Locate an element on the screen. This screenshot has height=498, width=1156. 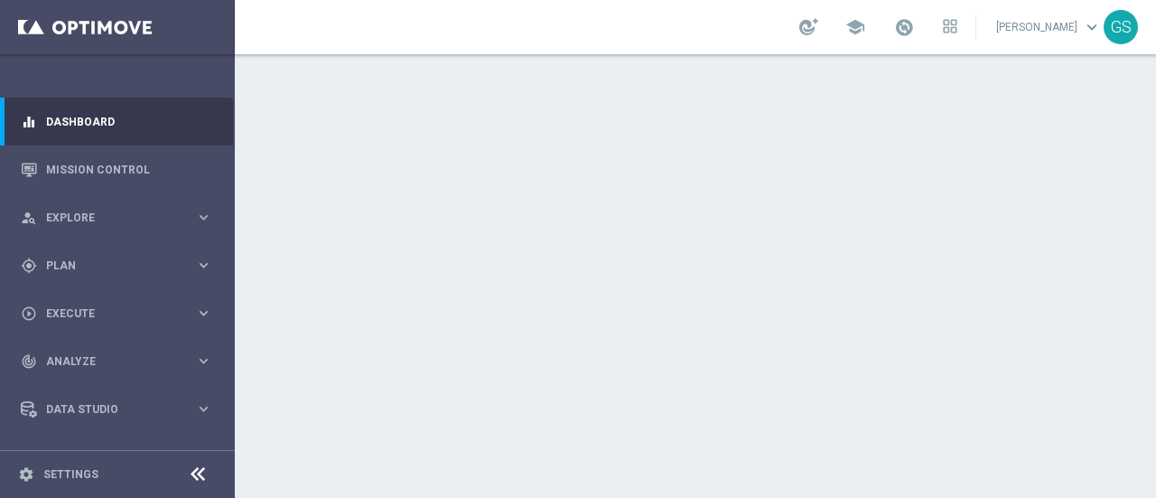
div: Dashboard is located at coordinates (117, 121).